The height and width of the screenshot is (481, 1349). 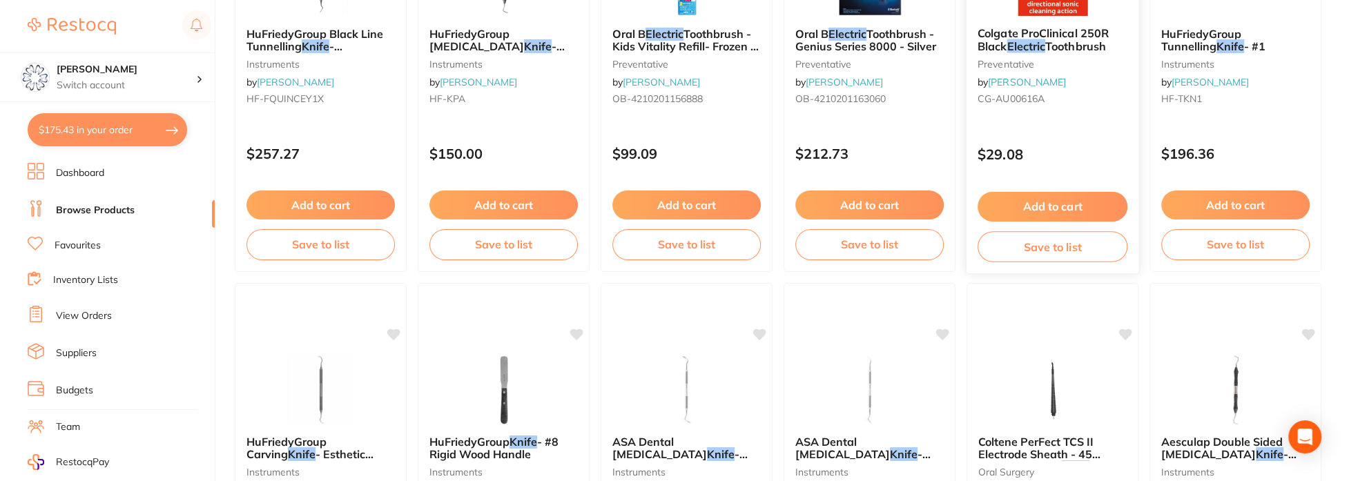 I want to click on b: HuFriedyGroup Knife - #8 Rigid Wood Handle, so click(x=503, y=448).